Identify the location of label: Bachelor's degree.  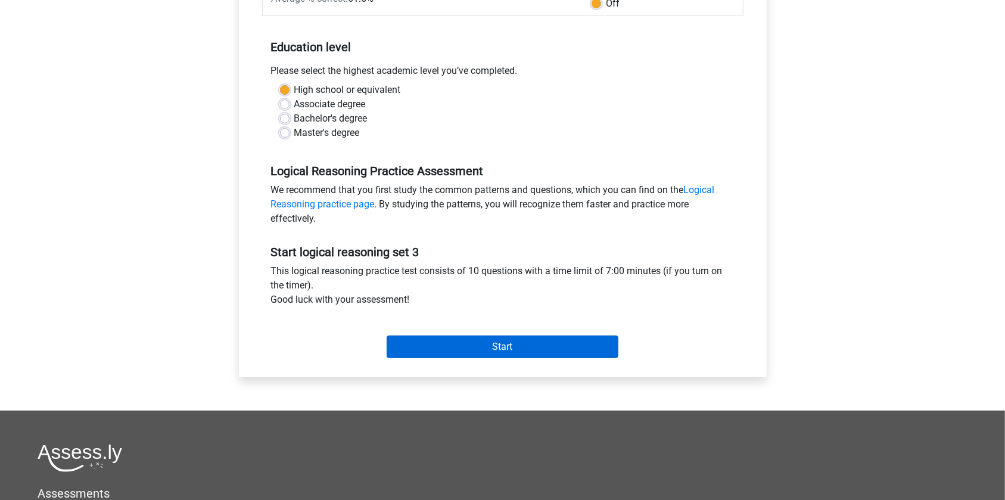
(331, 119).